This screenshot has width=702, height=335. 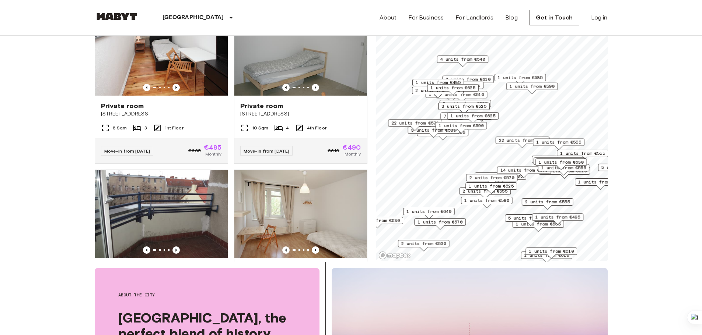 I want to click on span: 3, so click(x=145, y=128).